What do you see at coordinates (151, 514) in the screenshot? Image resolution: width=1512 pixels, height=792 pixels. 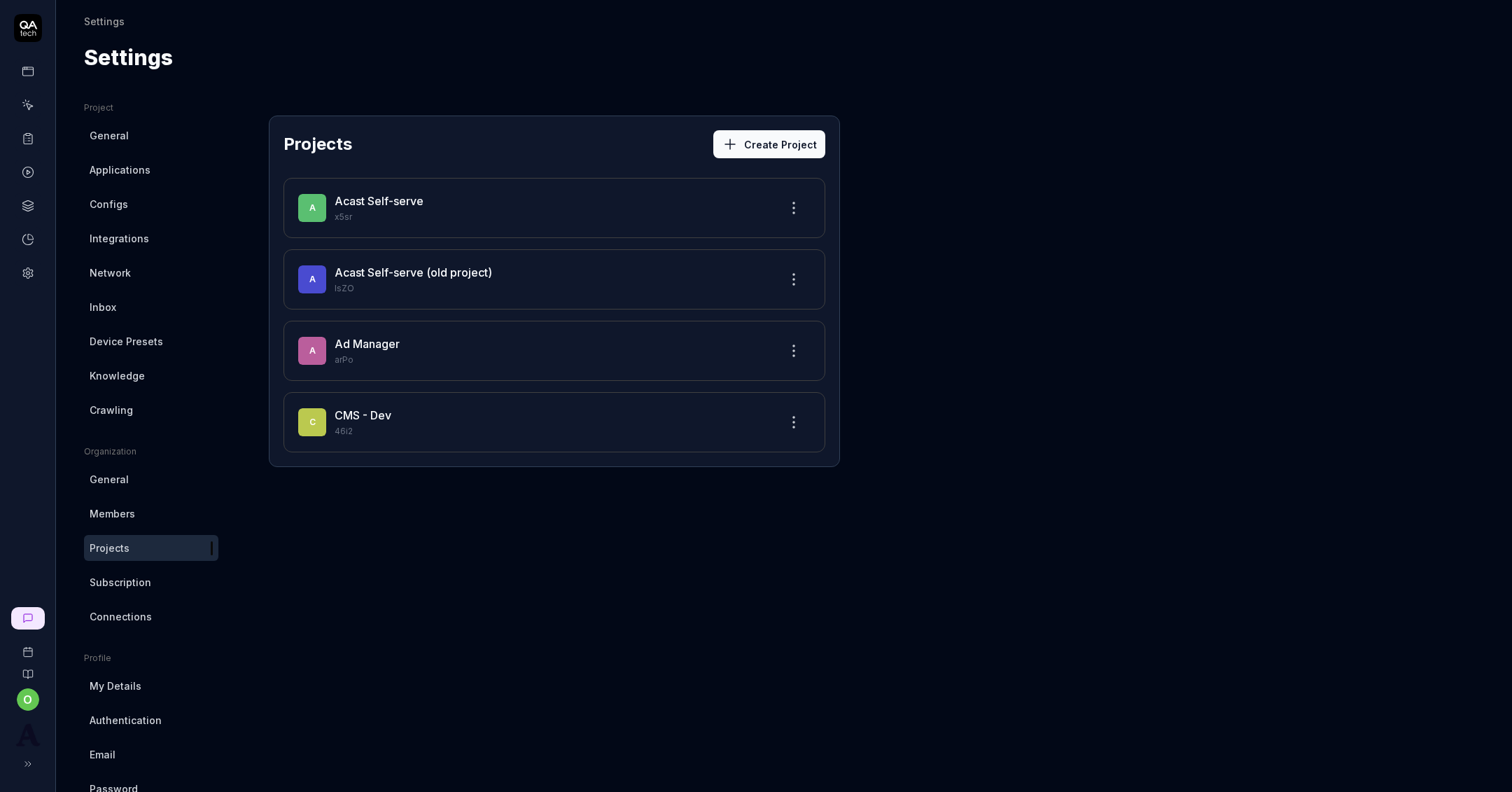 I see `a: Members` at bounding box center [151, 514].